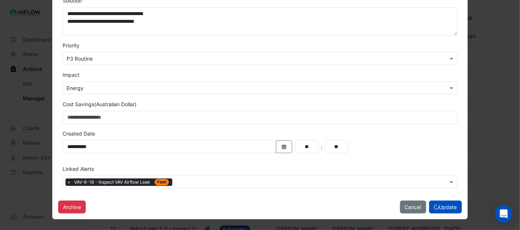 Image resolution: width=520 pixels, height=230 pixels. Describe the element at coordinates (99, 104) in the screenshot. I see `label: Cost Savings (Australian Dollar)` at that location.